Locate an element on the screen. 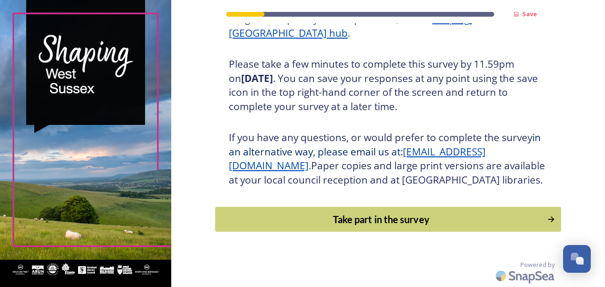 Image resolution: width=605 pixels, height=287 pixels. h3: Please take a few minutes to complete this survey by 11.59pm on . You can save your responses at ... is located at coordinates (388, 85).